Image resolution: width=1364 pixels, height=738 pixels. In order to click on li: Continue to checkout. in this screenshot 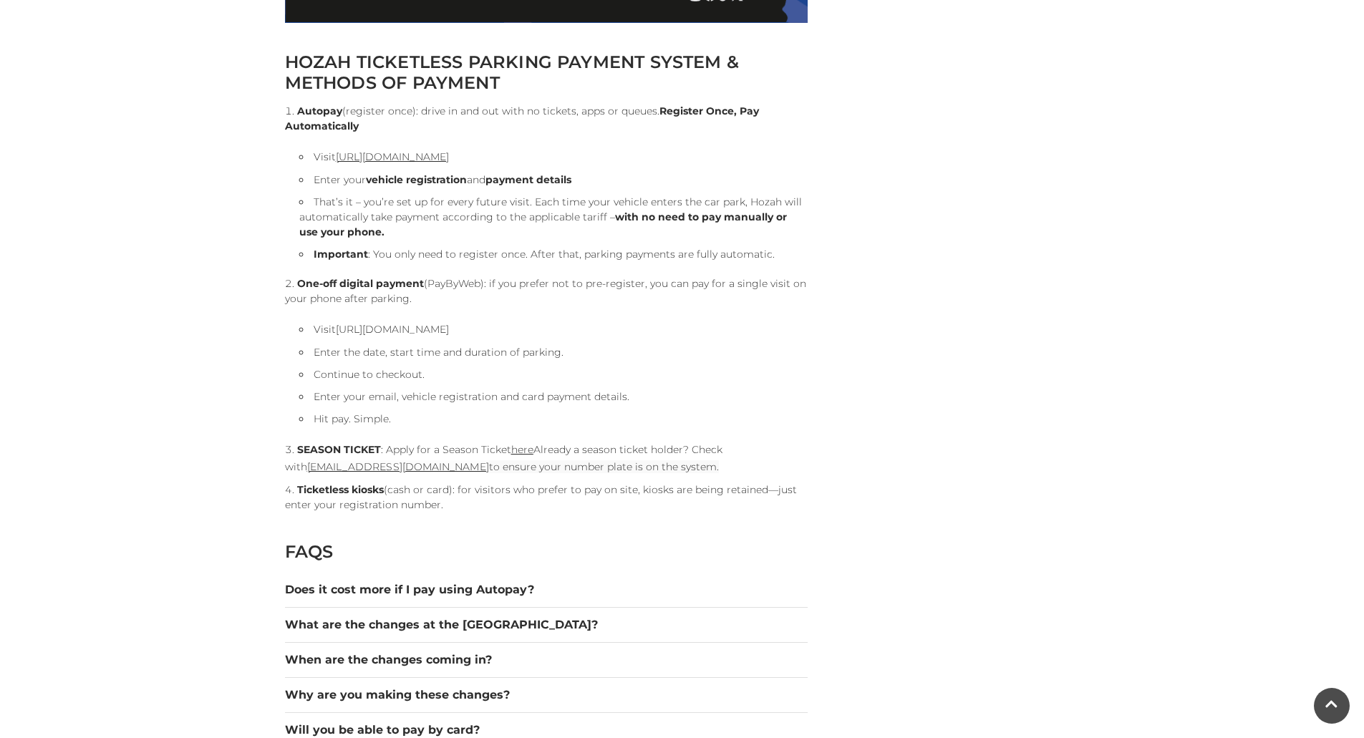, I will do `click(554, 375)`.